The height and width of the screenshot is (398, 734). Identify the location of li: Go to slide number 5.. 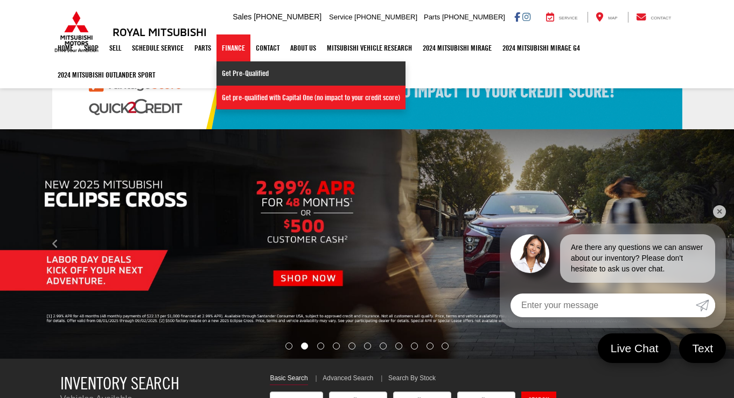
(352, 346).